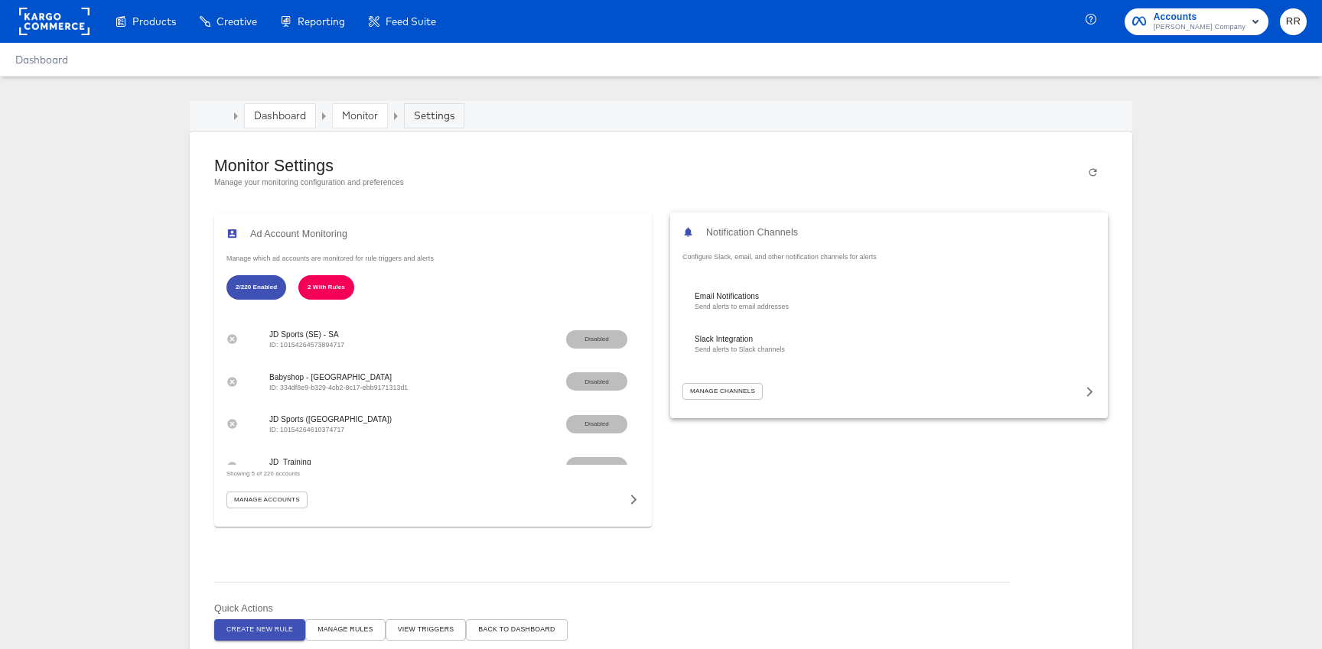 This screenshot has width=1322, height=649. Describe the element at coordinates (345, 630) in the screenshot. I see `span: Manage Rules` at that location.